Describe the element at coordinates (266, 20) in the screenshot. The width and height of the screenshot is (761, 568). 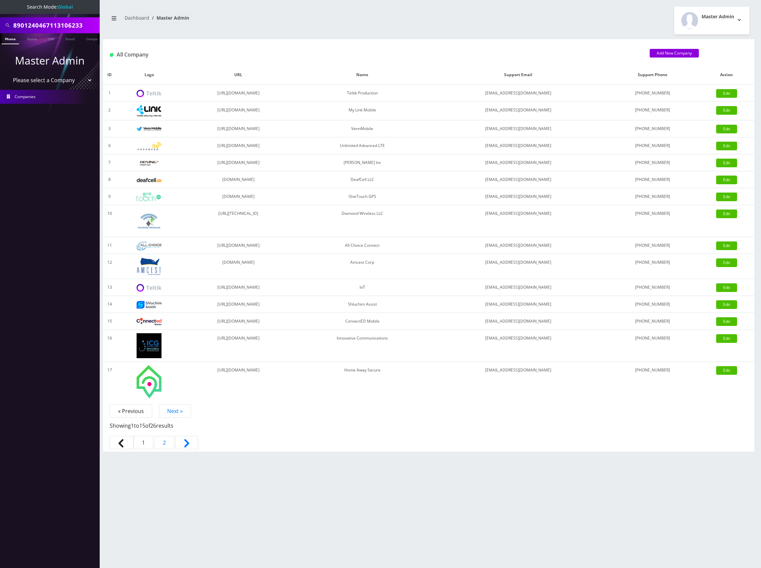
I see `nav: breadcrumb` at that location.